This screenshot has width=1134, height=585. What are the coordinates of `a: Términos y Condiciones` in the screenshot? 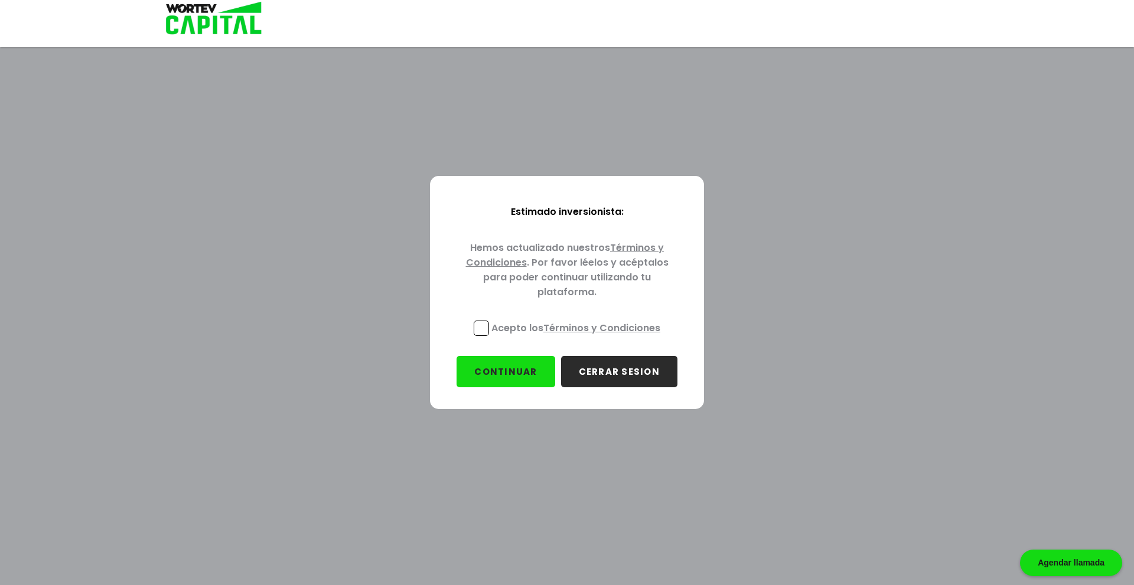 It's located at (602, 328).